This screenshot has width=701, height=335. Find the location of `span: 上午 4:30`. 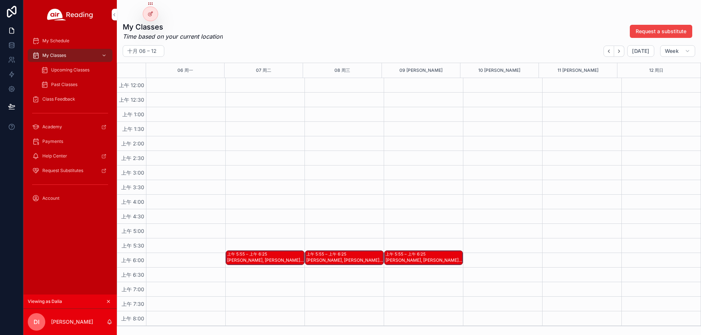

span: 上午 4:30 is located at coordinates (133, 216).